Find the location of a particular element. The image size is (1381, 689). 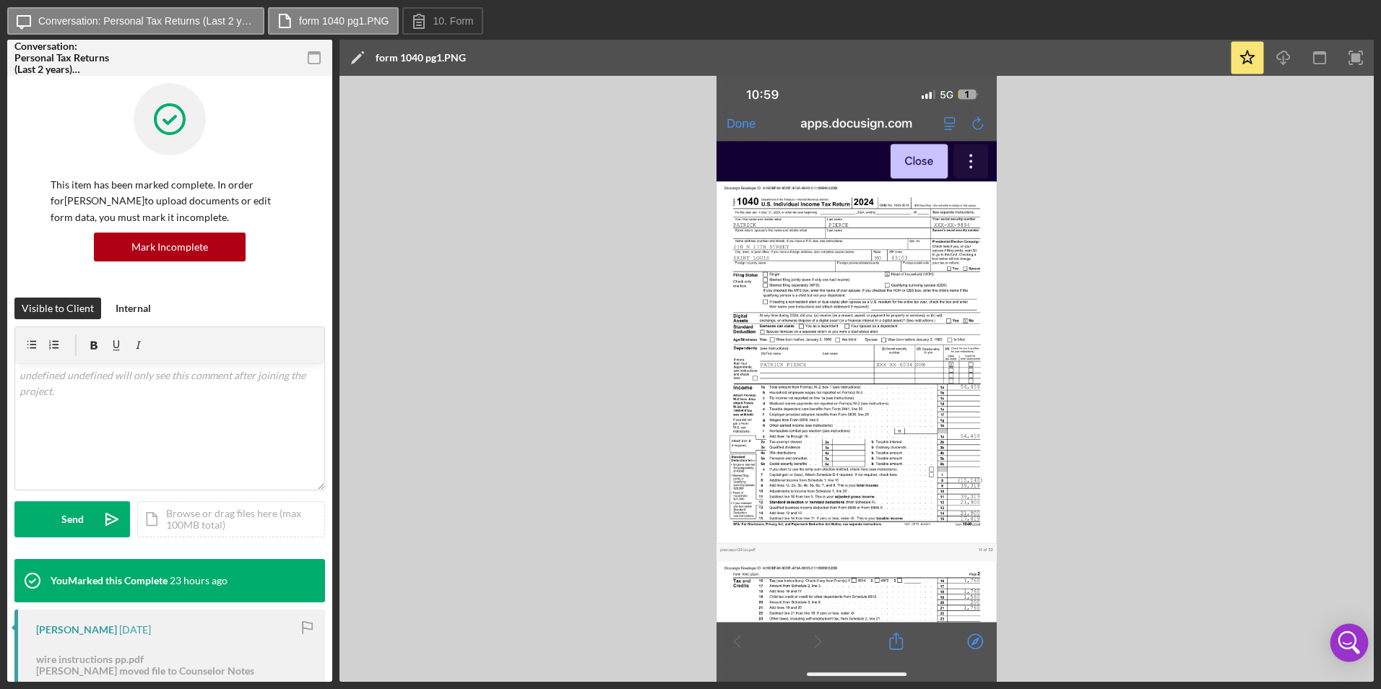

button: form 1040 pg1.PNG is located at coordinates (333, 21).